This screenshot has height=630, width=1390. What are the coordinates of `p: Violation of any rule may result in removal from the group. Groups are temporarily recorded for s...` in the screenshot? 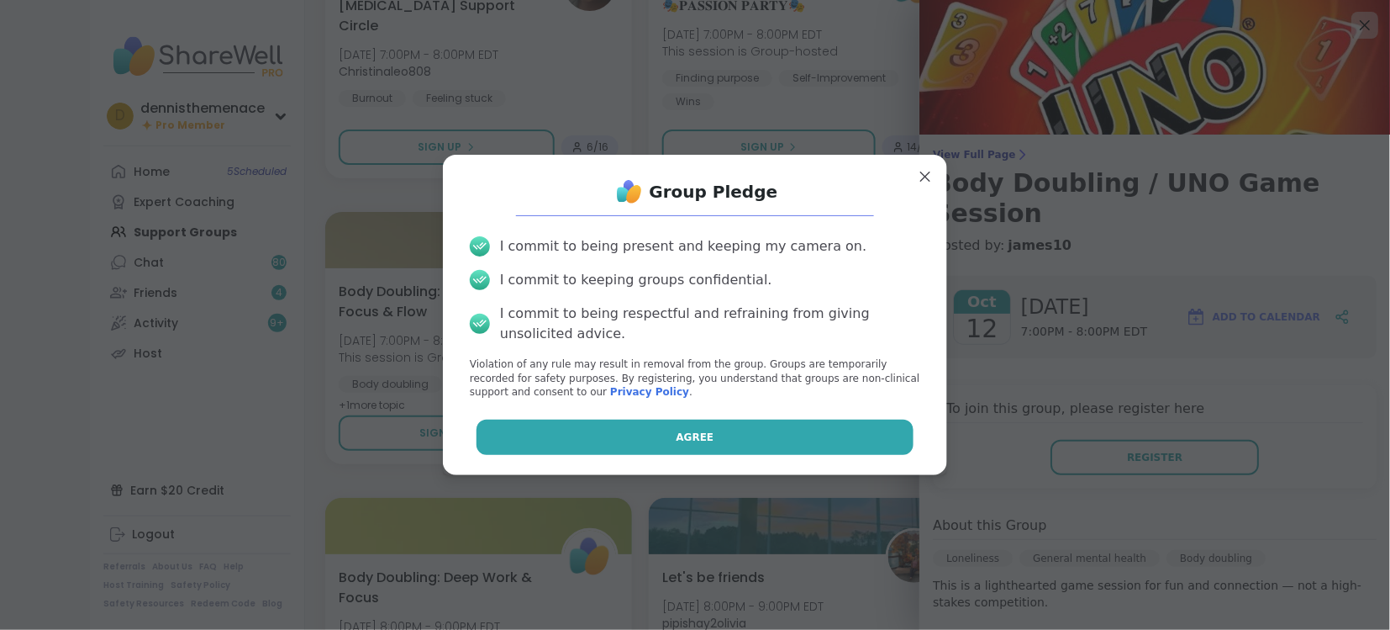 It's located at (695, 378).